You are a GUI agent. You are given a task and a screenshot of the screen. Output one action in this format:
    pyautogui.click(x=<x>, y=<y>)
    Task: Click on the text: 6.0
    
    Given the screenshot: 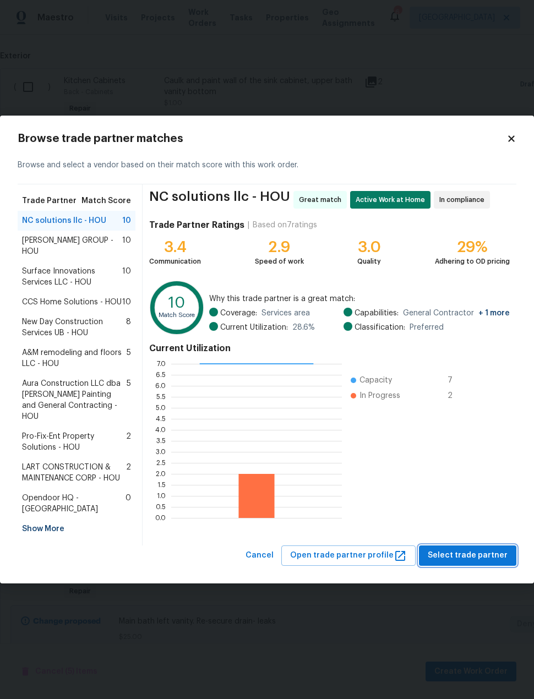 What is the action you would take?
    pyautogui.click(x=160, y=386)
    